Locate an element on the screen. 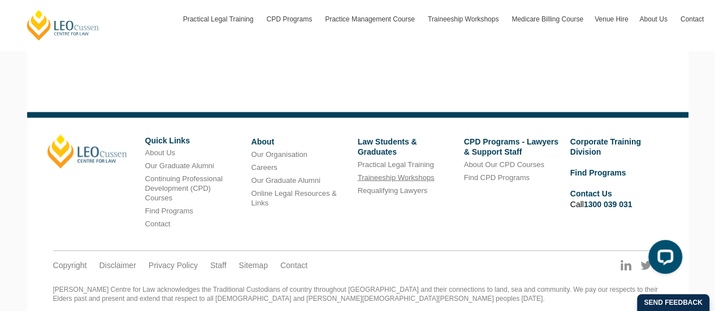 The image size is (715, 311). a: Online Legal Resources & Links is located at coordinates (294, 198).